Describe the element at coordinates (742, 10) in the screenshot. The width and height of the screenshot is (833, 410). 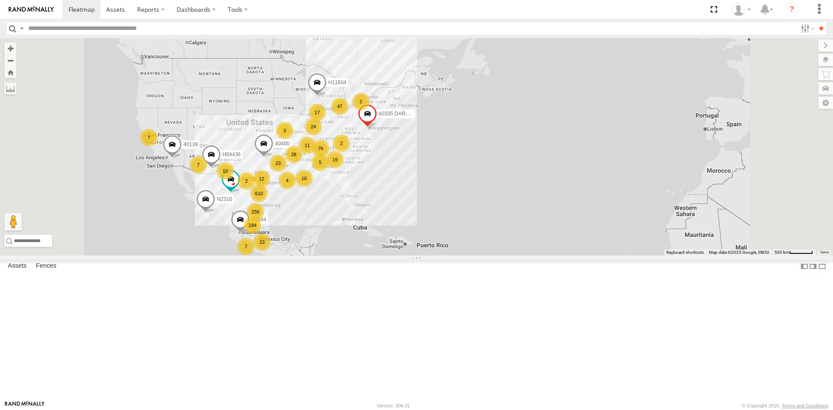
I see `div: Carlos Ortiz` at that location.